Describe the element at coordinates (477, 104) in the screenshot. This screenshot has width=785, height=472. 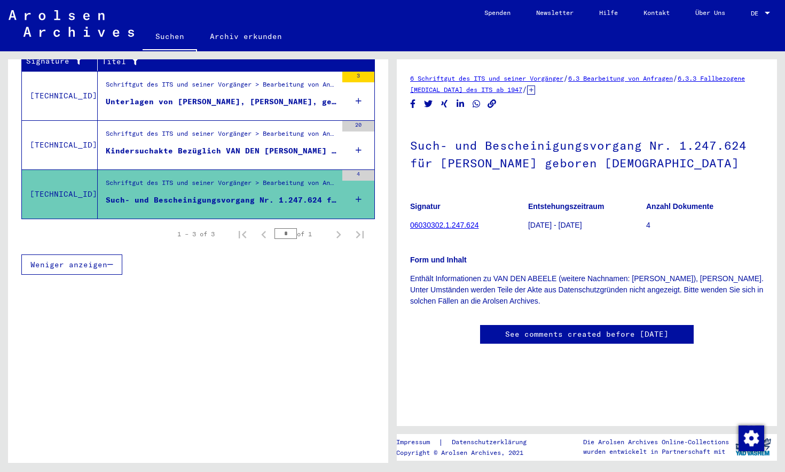
I see `button: Share on WhatsApp` at that location.